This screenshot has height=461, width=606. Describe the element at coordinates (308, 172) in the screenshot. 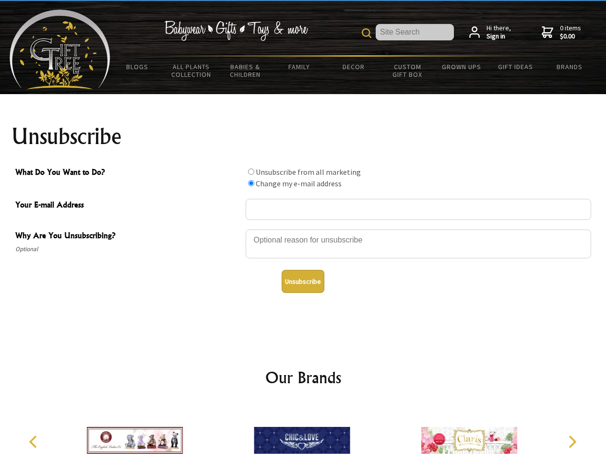

I see `label: Unsubscribe from all marketing` at that location.